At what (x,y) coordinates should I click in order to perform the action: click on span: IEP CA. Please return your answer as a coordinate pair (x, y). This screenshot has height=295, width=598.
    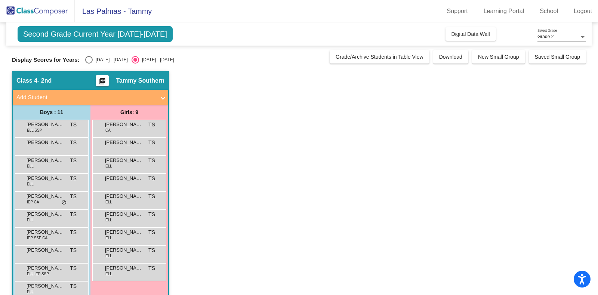
    Looking at the image, I should click on (33, 202).